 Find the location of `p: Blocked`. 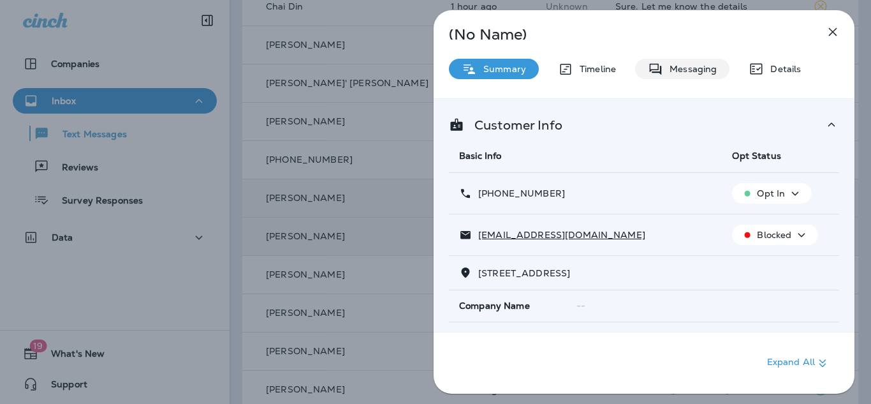

p: Blocked is located at coordinates (774, 235).